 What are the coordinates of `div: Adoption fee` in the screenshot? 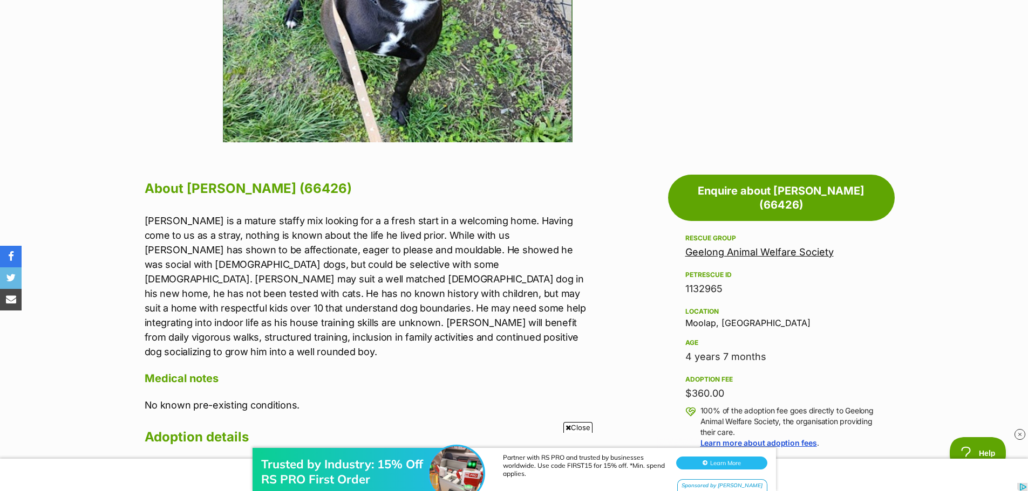 It's located at (781, 380).